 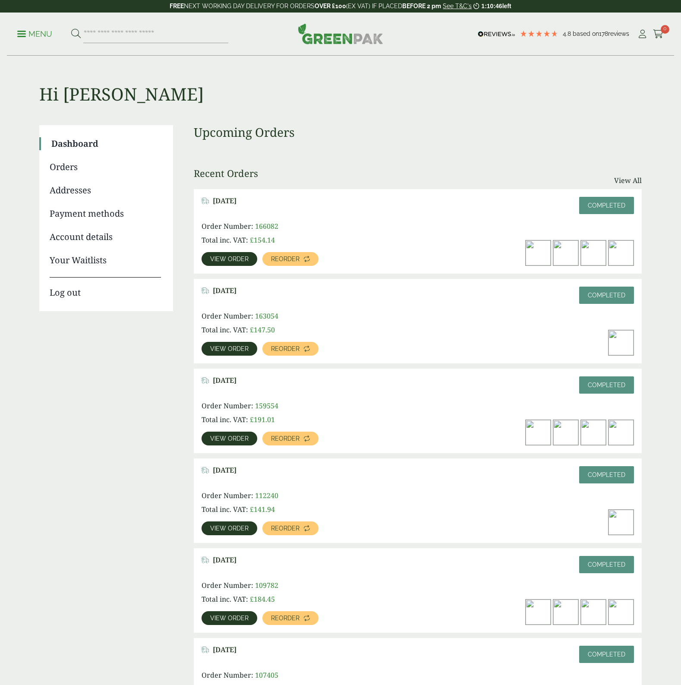 What do you see at coordinates (341, 34) in the screenshot?
I see `img: GreenPak Supplies` at bounding box center [341, 34].